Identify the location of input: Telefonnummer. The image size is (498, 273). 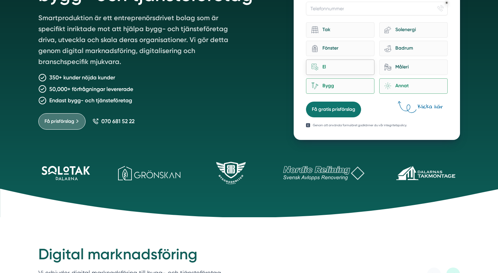
(377, 9).